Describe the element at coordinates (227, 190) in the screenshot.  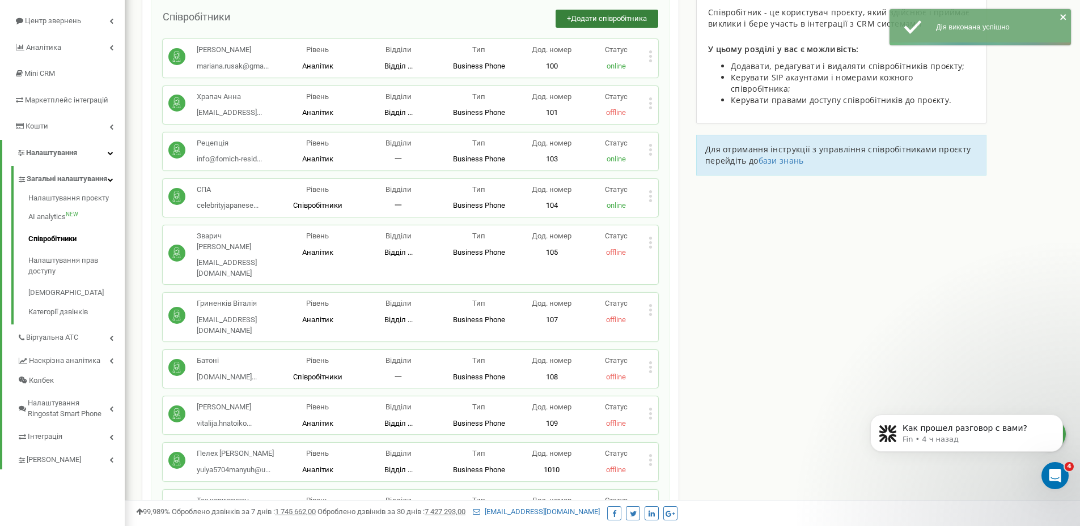
I see `p: СПА` at that location.